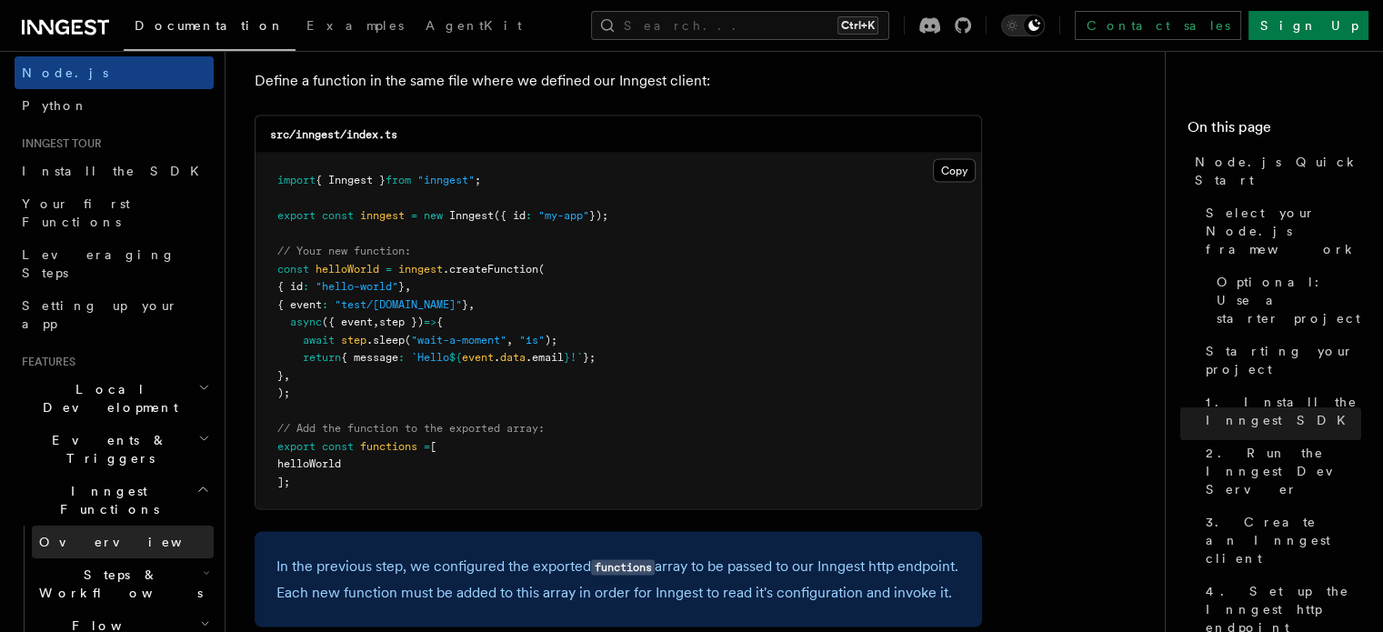 This screenshot has height=632, width=1383. What do you see at coordinates (458, 340) in the screenshot?
I see `span: "wait-a-moment"` at bounding box center [458, 340].